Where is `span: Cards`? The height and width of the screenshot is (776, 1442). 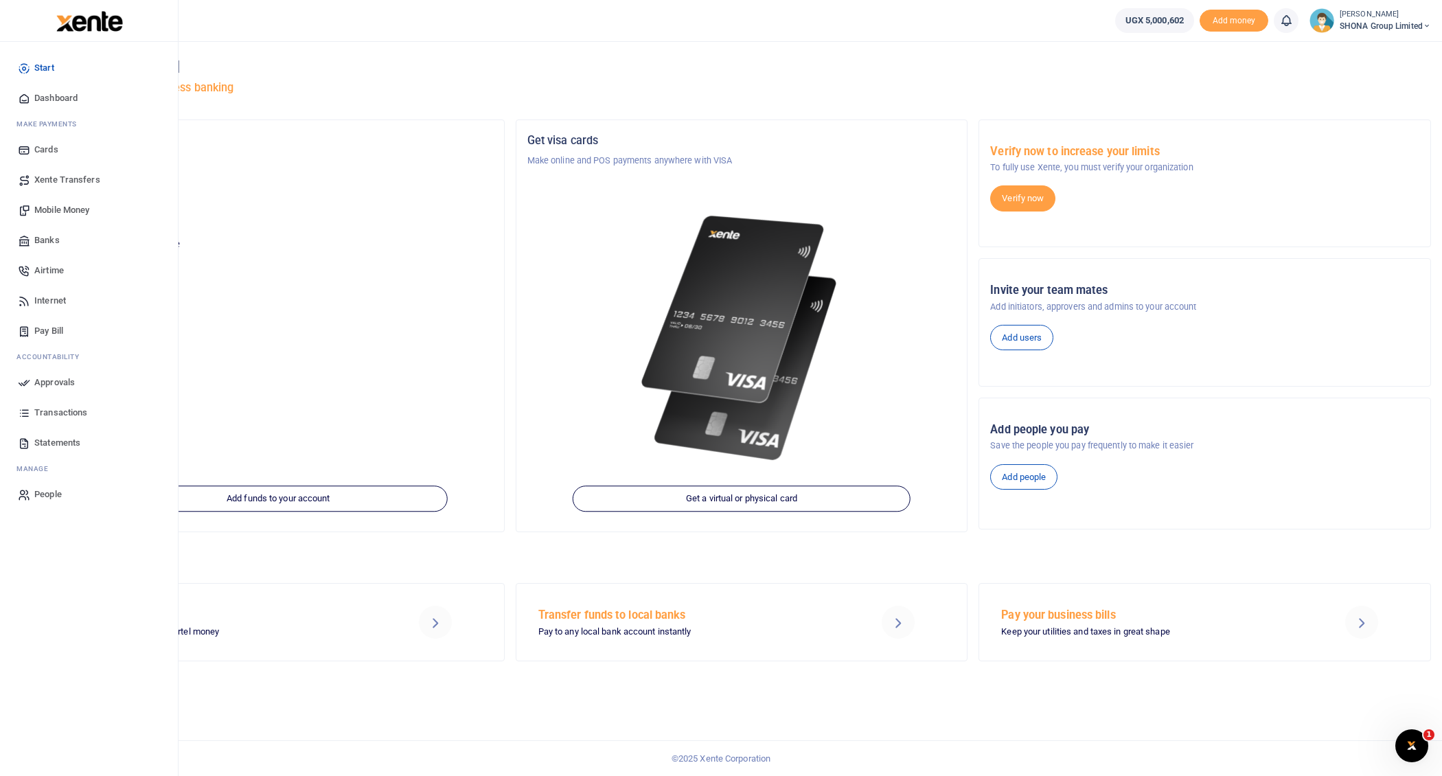 span: Cards is located at coordinates (46, 150).